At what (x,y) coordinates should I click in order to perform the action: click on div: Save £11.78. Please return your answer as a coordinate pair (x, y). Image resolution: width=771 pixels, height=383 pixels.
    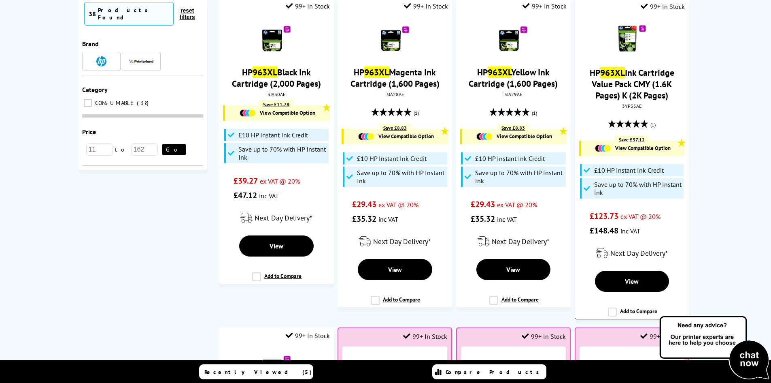
    Looking at the image, I should click on (276, 104).